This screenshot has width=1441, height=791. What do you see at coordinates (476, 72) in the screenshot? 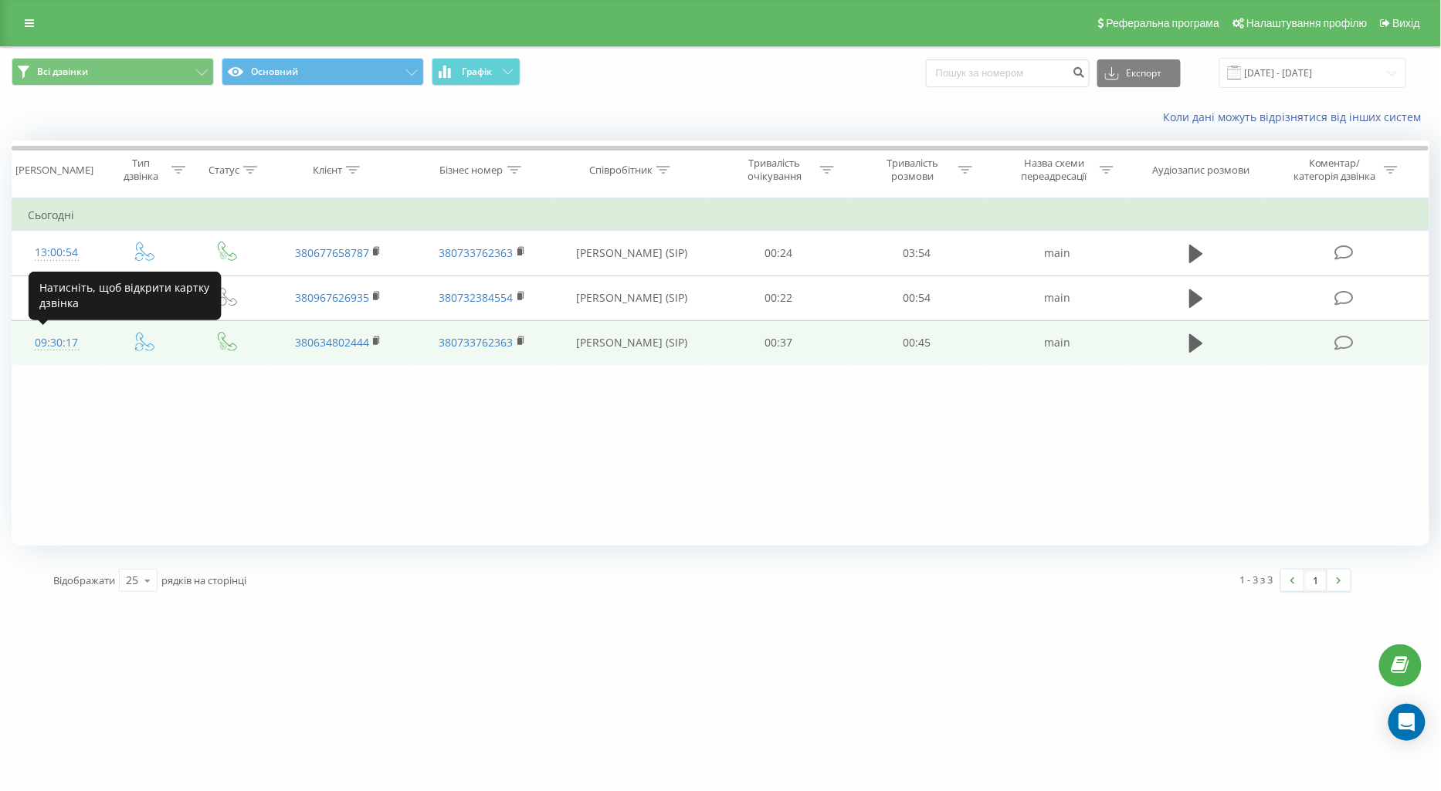
I see `button: Графік` at bounding box center [476, 72].